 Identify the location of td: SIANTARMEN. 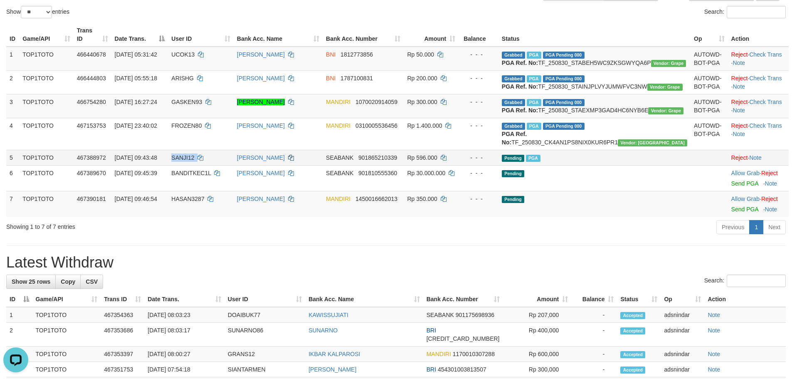
(265, 369).